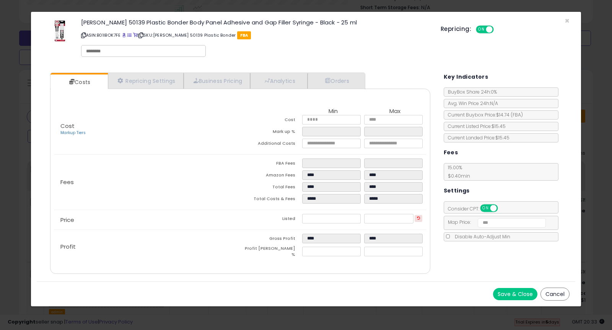  What do you see at coordinates (271, 200) in the screenshot?
I see `td: Total Costs & Fees` at bounding box center [271, 200].